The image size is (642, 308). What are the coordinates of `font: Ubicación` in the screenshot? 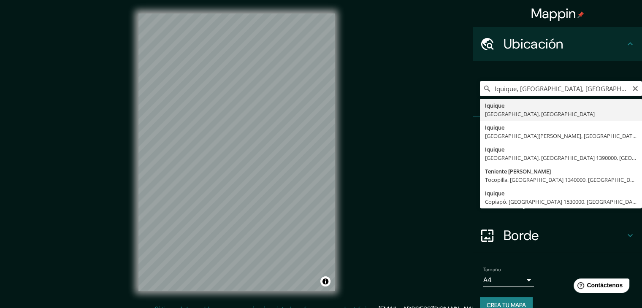 It's located at (534, 44).